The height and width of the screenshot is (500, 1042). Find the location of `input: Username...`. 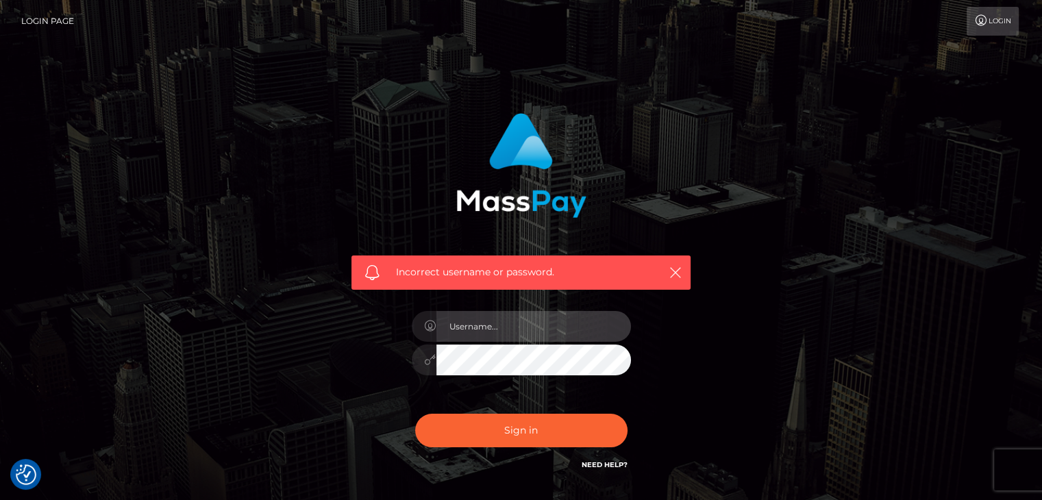

input: Username... is located at coordinates (533, 326).